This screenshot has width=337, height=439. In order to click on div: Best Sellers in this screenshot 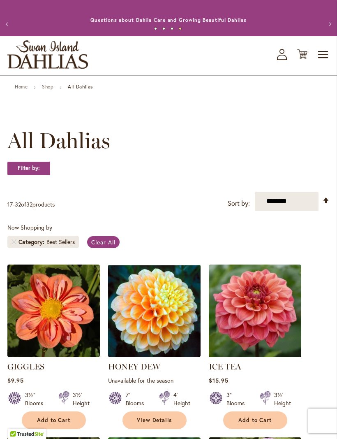, I will do `click(60, 242)`.